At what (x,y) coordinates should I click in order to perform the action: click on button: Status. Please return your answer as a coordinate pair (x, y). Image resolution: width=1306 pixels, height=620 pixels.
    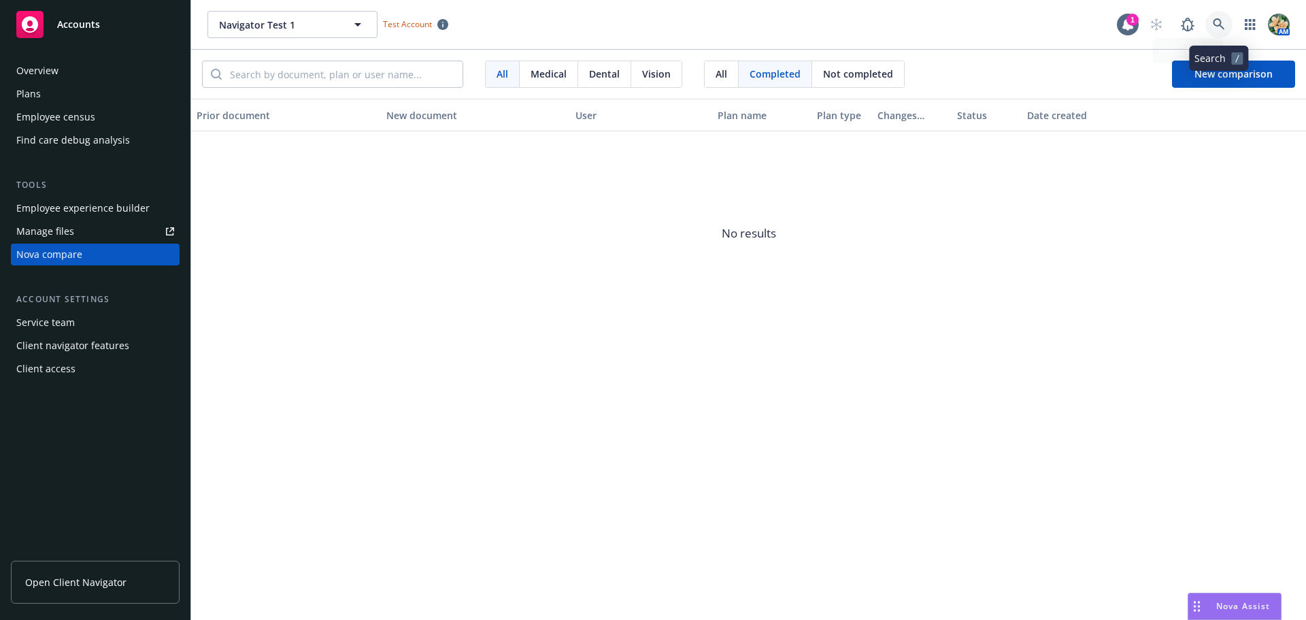
    Looking at the image, I should click on (986, 115).